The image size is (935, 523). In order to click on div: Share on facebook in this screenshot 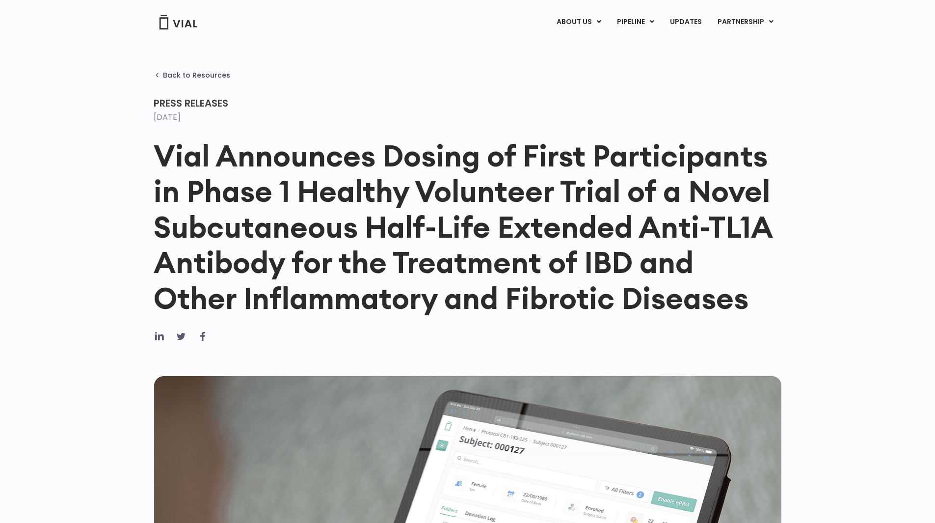, I will do `click(203, 336)`.